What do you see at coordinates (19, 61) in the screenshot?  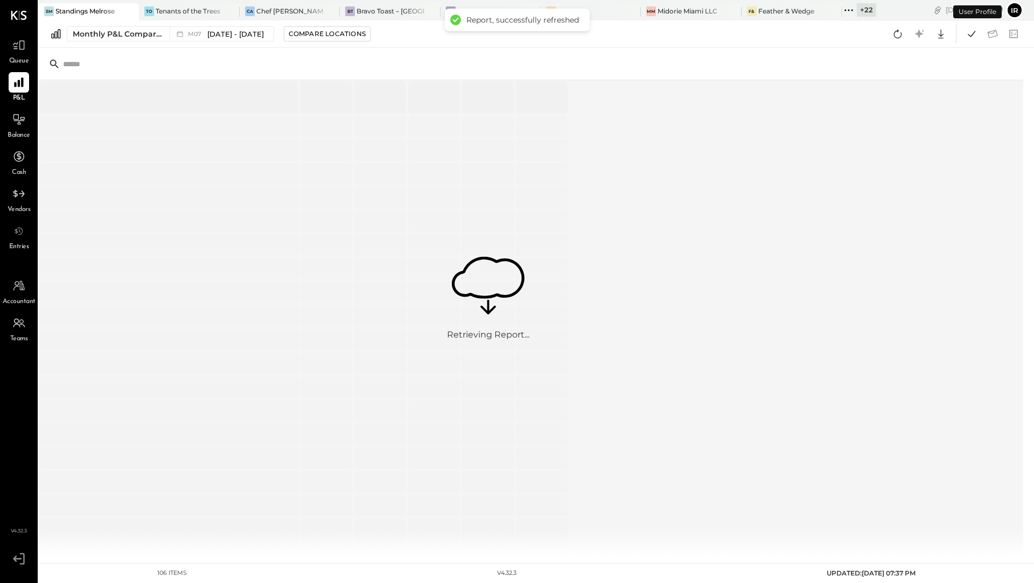 I see `span: Queue` at bounding box center [19, 61].